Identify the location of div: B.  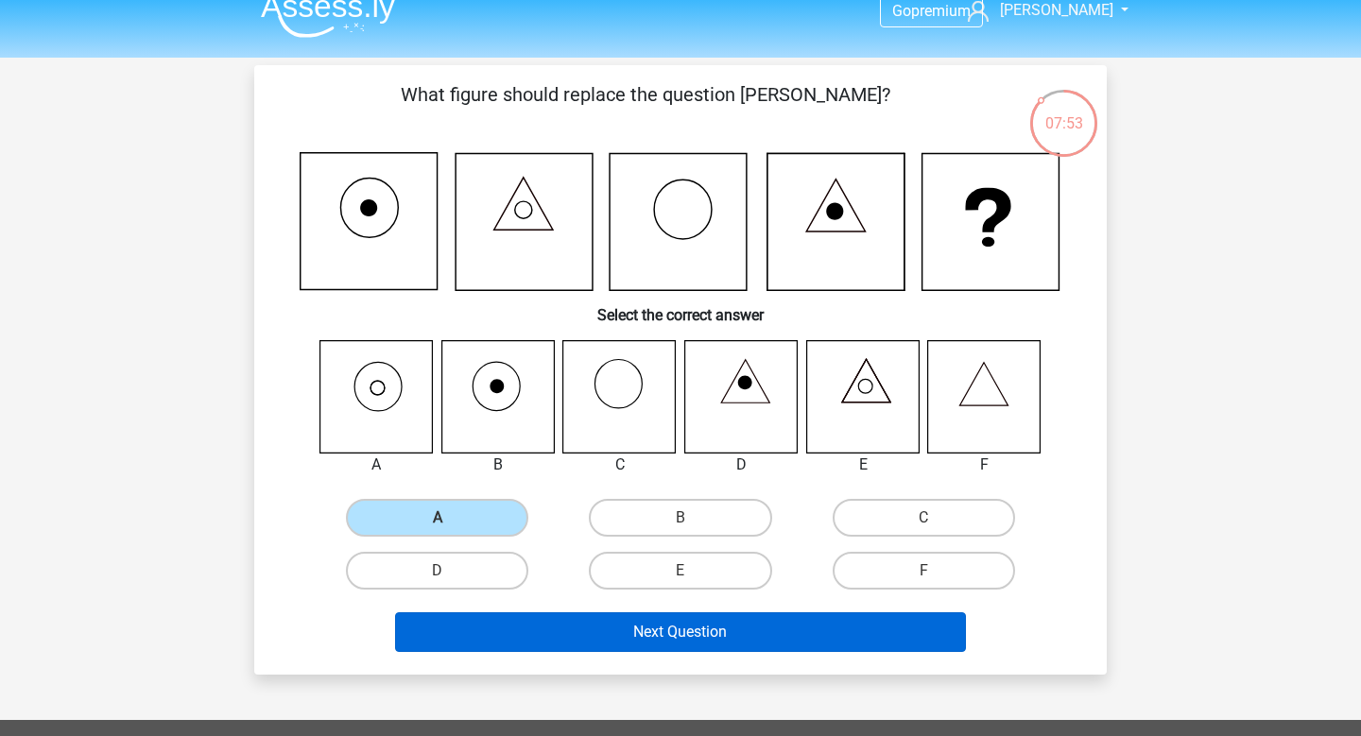
(498, 465).